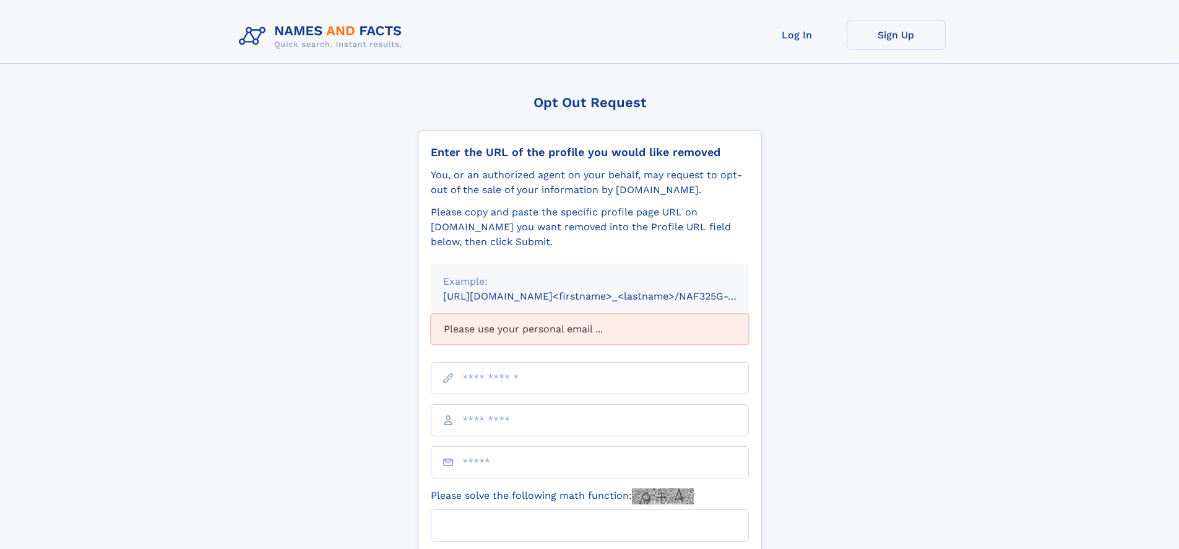 The image size is (1179, 549). What do you see at coordinates (590, 102) in the screenshot?
I see `div: Opt Out Request` at bounding box center [590, 102].